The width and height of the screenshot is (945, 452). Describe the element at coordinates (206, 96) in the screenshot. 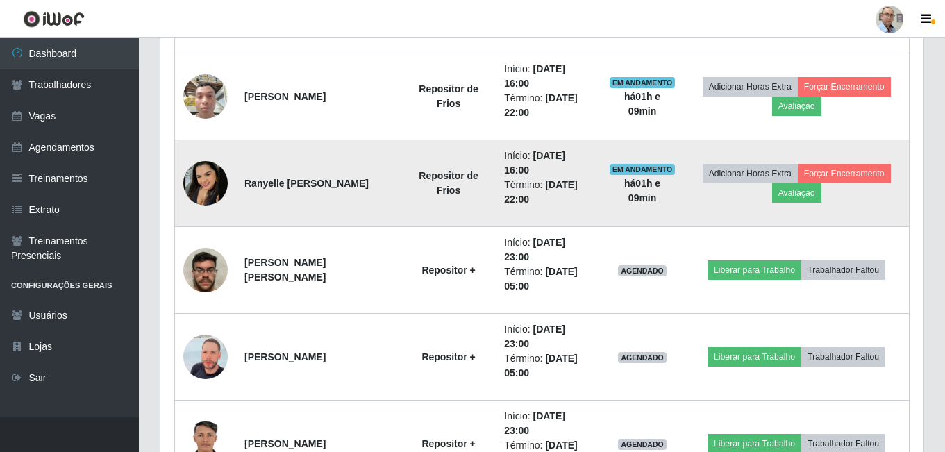

I see `img: 1748792170326.jpeg` at that location.